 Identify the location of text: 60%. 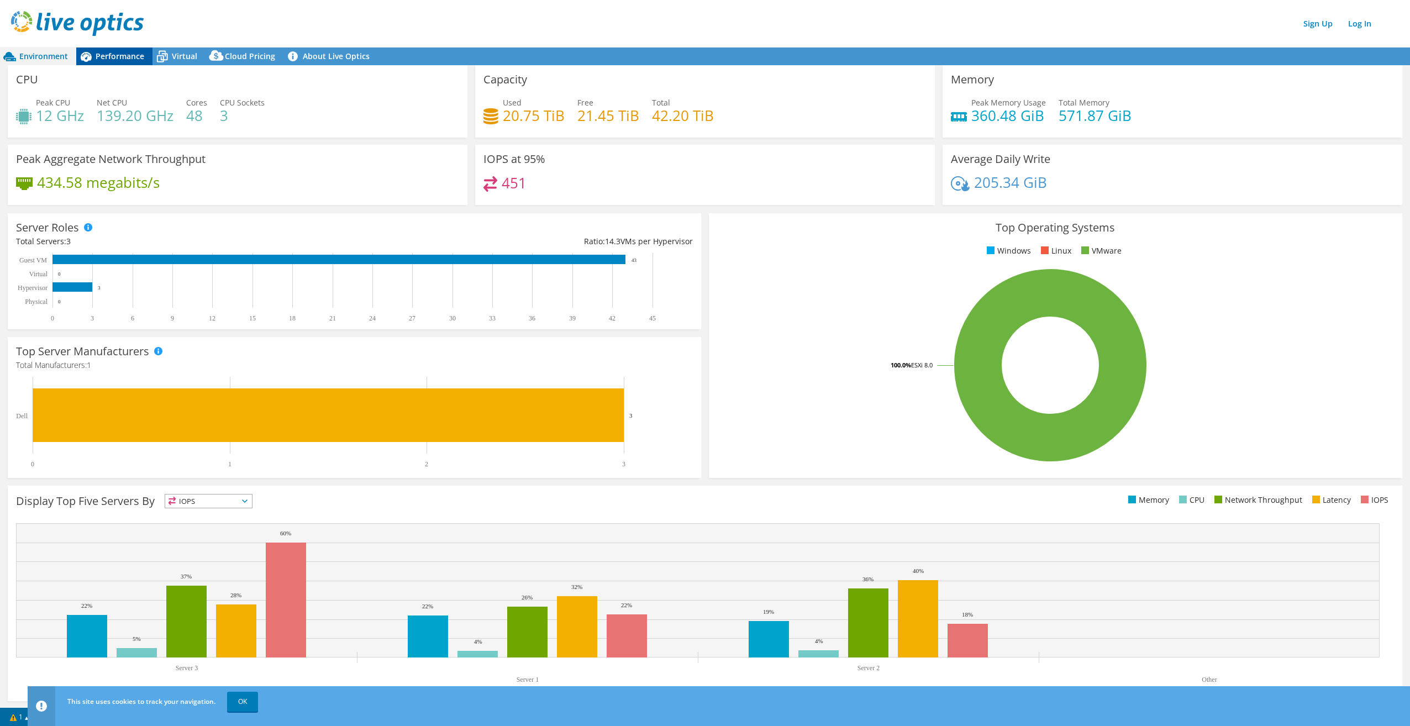
(286, 533).